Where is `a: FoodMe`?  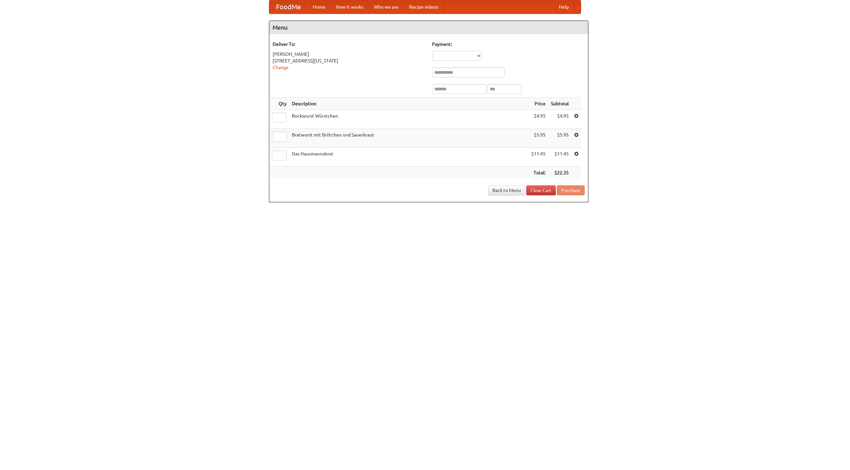
a: FoodMe is located at coordinates (288, 7).